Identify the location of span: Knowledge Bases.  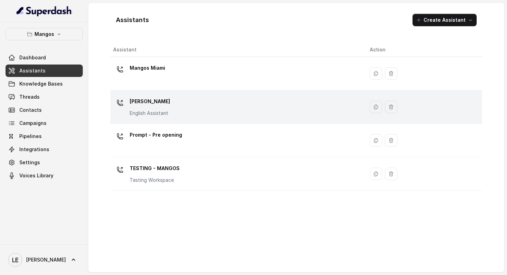
(41, 84).